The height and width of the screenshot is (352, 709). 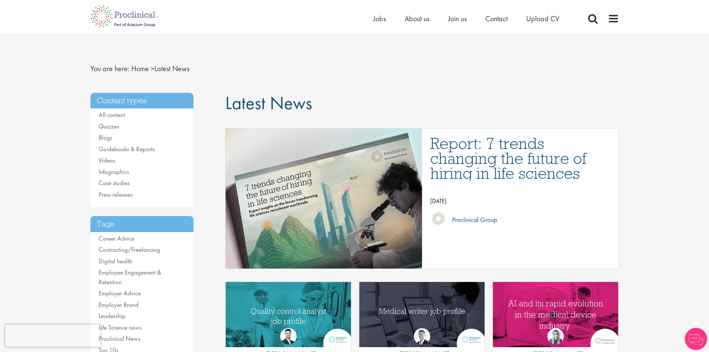 What do you see at coordinates (120, 327) in the screenshot?
I see `a: Life Science news` at bounding box center [120, 327].